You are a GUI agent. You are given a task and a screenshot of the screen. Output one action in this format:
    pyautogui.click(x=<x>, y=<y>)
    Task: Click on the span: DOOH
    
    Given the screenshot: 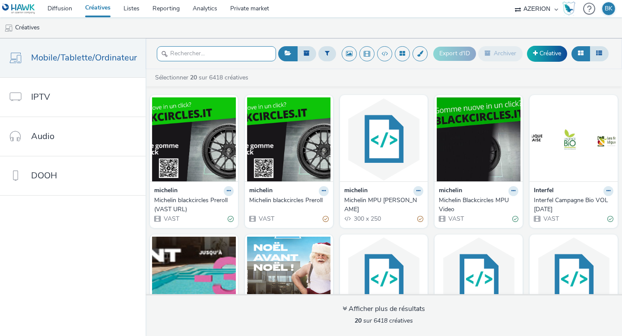 What is the action you would take?
    pyautogui.click(x=44, y=175)
    